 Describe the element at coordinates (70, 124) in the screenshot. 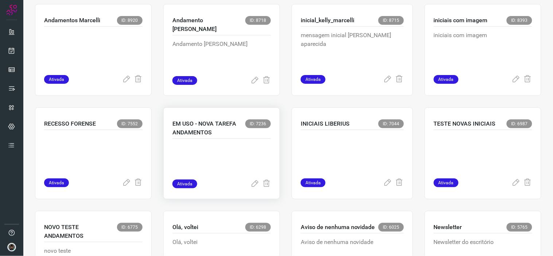

I see `p: RECESSO FORENSE` at that location.